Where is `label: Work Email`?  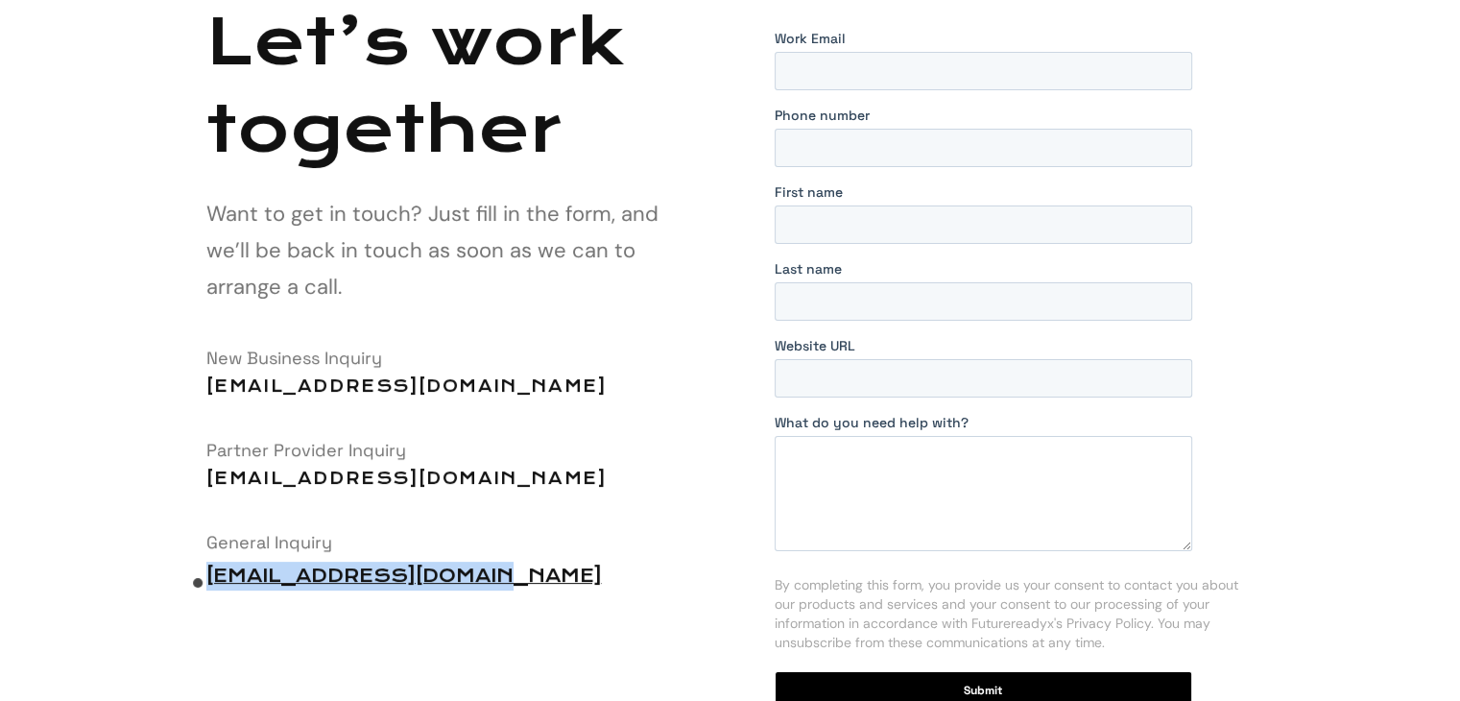 label: Work Email is located at coordinates (1007, 38).